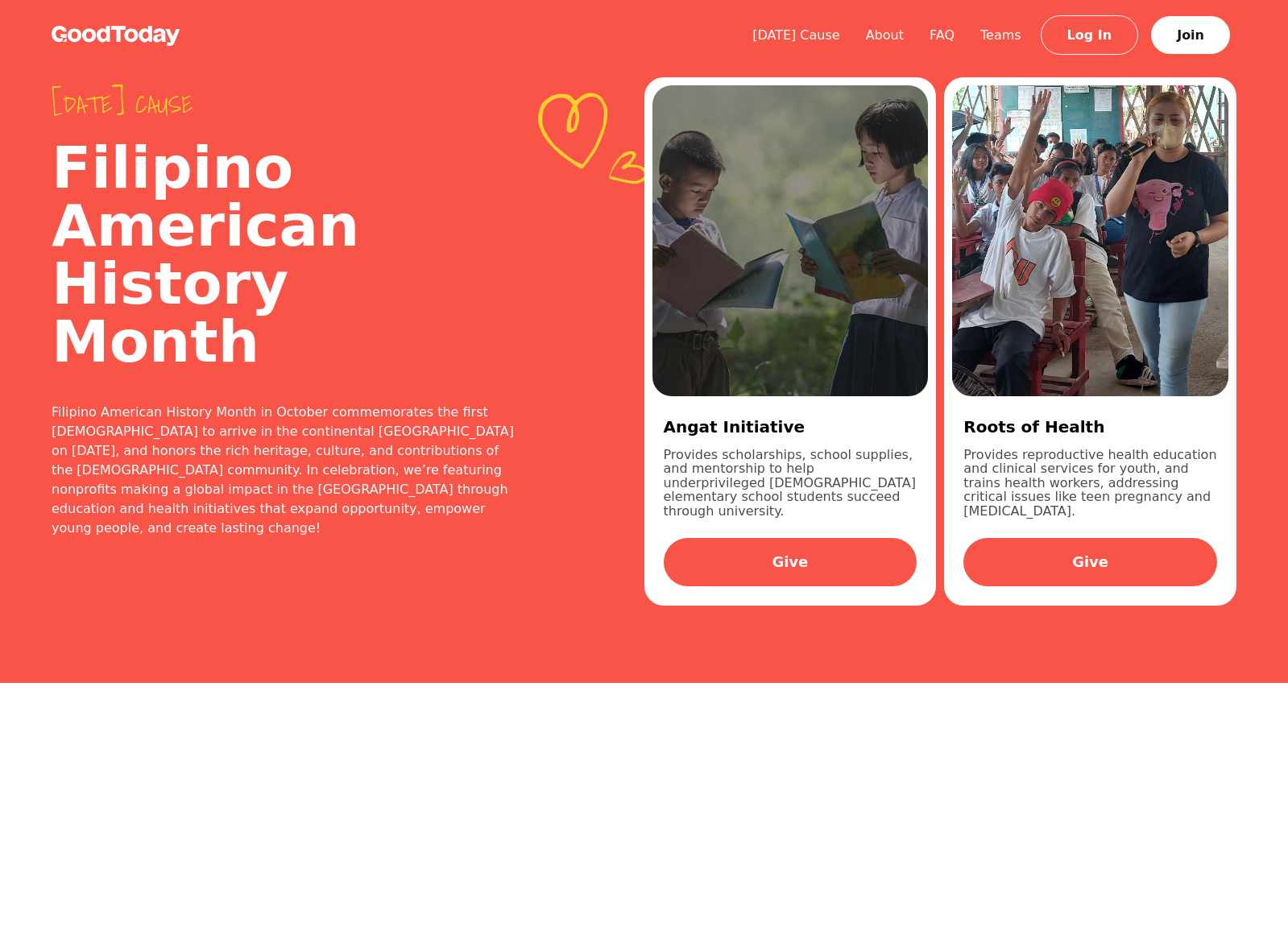  What do you see at coordinates (1090, 483) in the screenshot?
I see `p: Provides reproductive health education and clinical services for youth, and trains health workers...` at bounding box center [1090, 483].